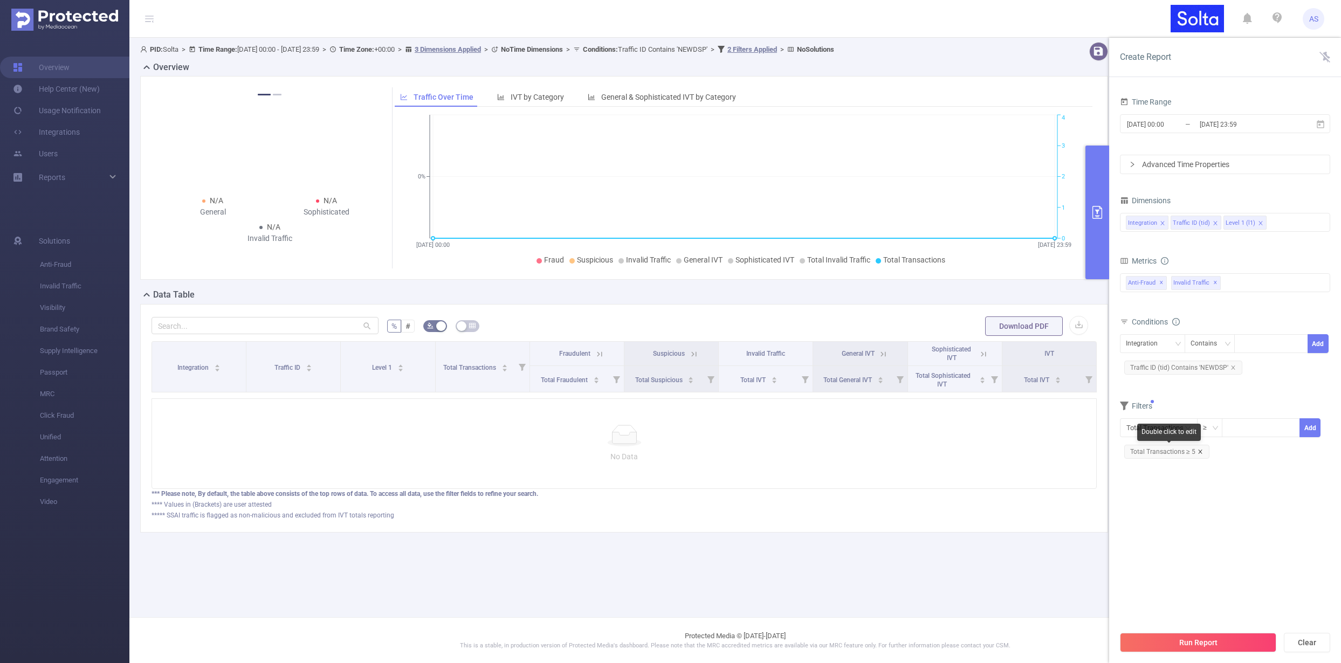 This screenshot has height=663, width=1341. I want to click on div: Double click to edit, so click(1169, 432).